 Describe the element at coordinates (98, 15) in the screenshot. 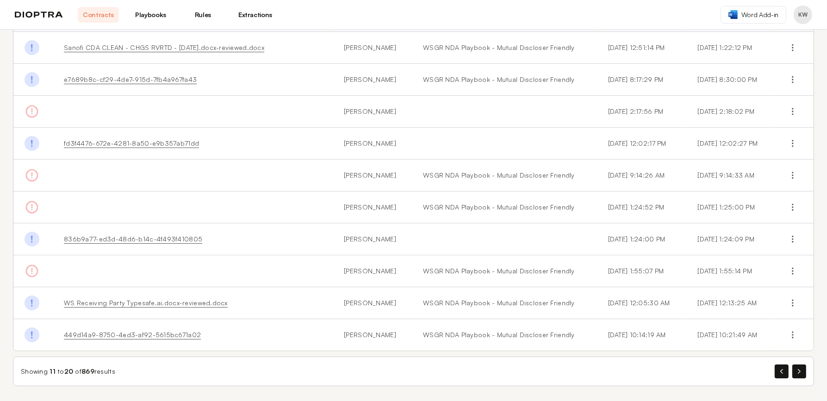

I see `a: Contracts` at that location.